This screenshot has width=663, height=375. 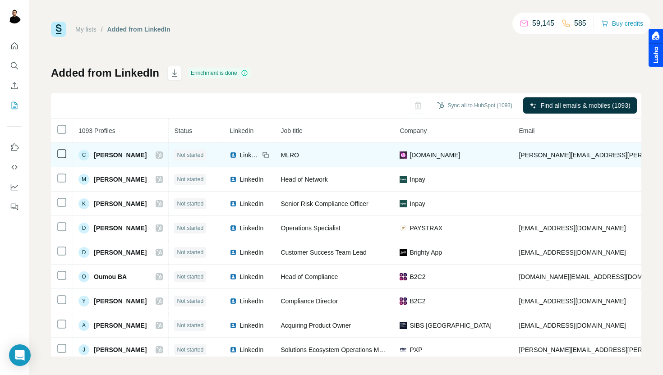 What do you see at coordinates (426, 253) in the screenshot?
I see `span: Brighty App` at bounding box center [426, 253].